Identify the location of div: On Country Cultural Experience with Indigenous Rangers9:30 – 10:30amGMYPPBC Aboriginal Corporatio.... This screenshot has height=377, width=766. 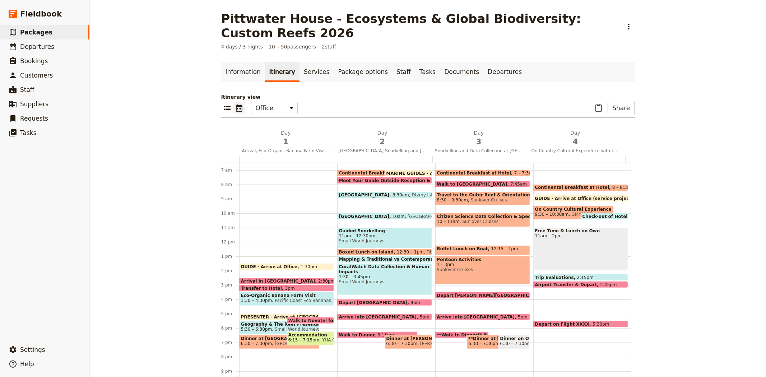
(573, 213).